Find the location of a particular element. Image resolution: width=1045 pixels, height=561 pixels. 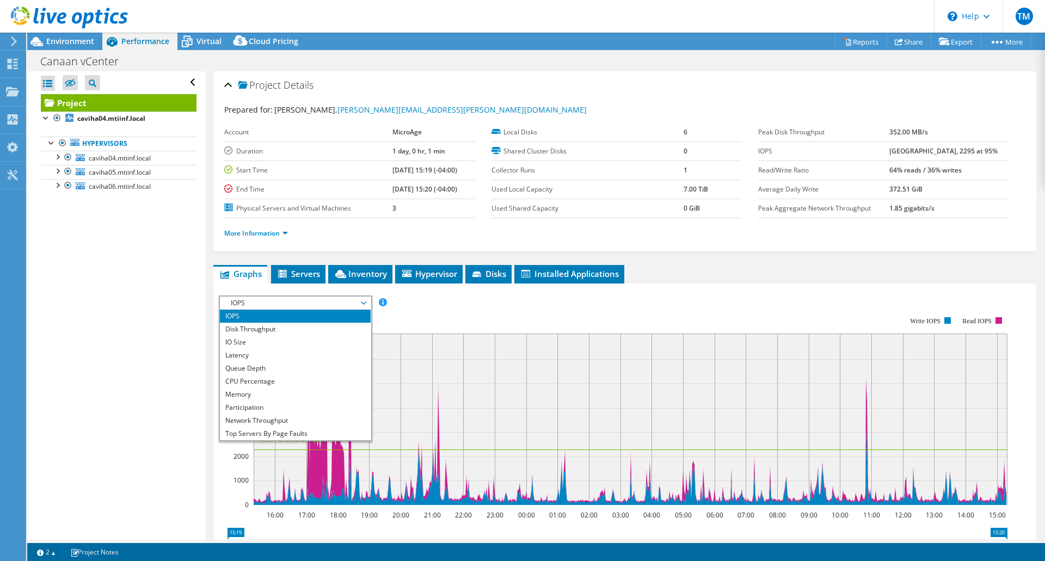

b: 0 is located at coordinates (685, 151).